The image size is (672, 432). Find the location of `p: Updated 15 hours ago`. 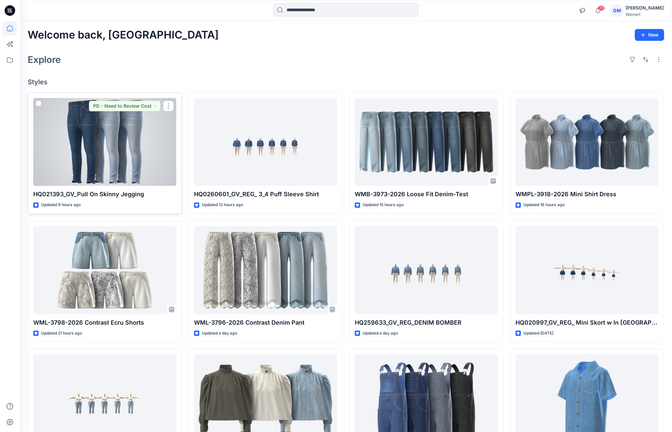

p: Updated 15 hours ago is located at coordinates (383, 205).